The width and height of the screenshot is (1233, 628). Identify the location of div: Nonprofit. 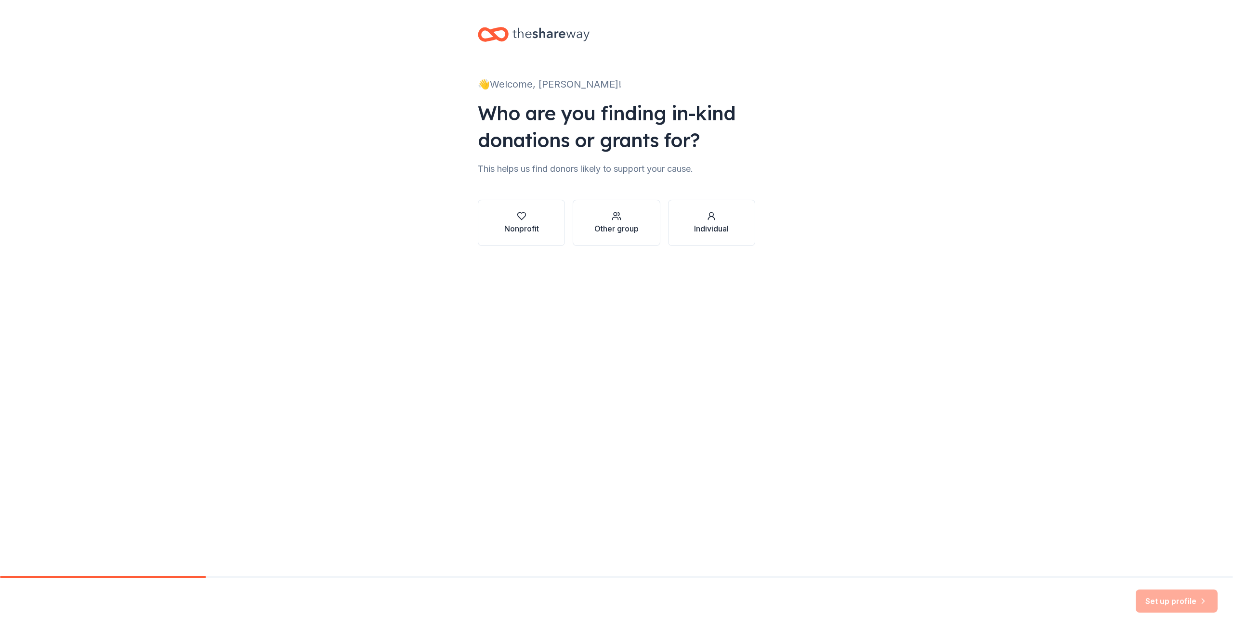
(522, 229).